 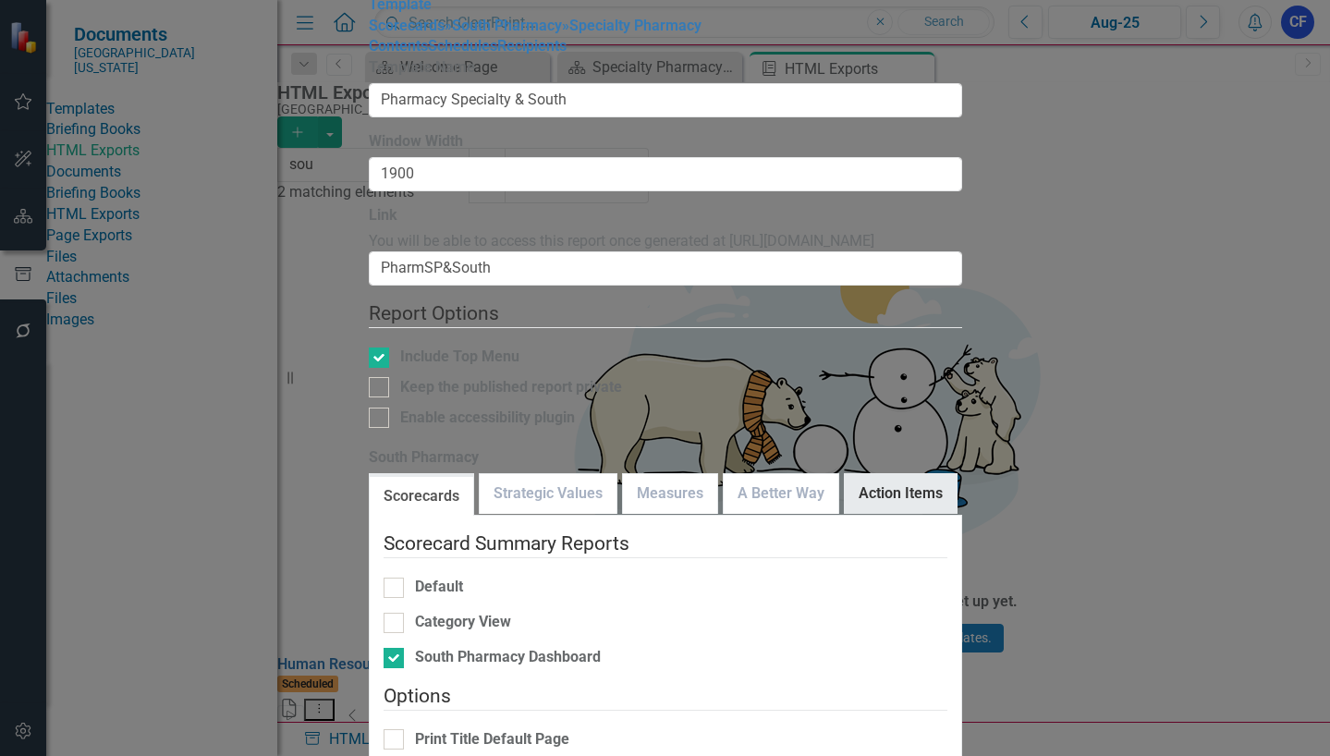 I want to click on legend: Options, so click(x=665, y=696).